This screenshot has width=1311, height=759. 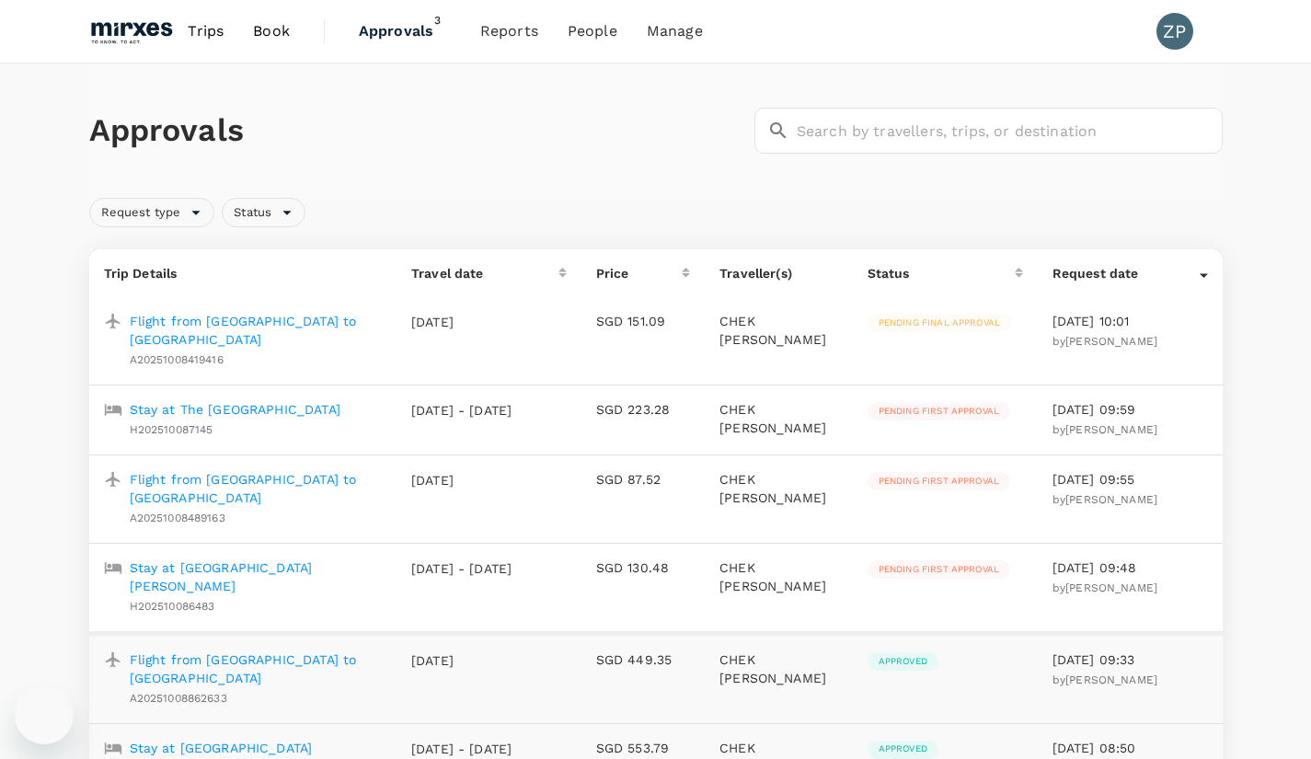 I want to click on div: ZP, so click(x=1175, y=31).